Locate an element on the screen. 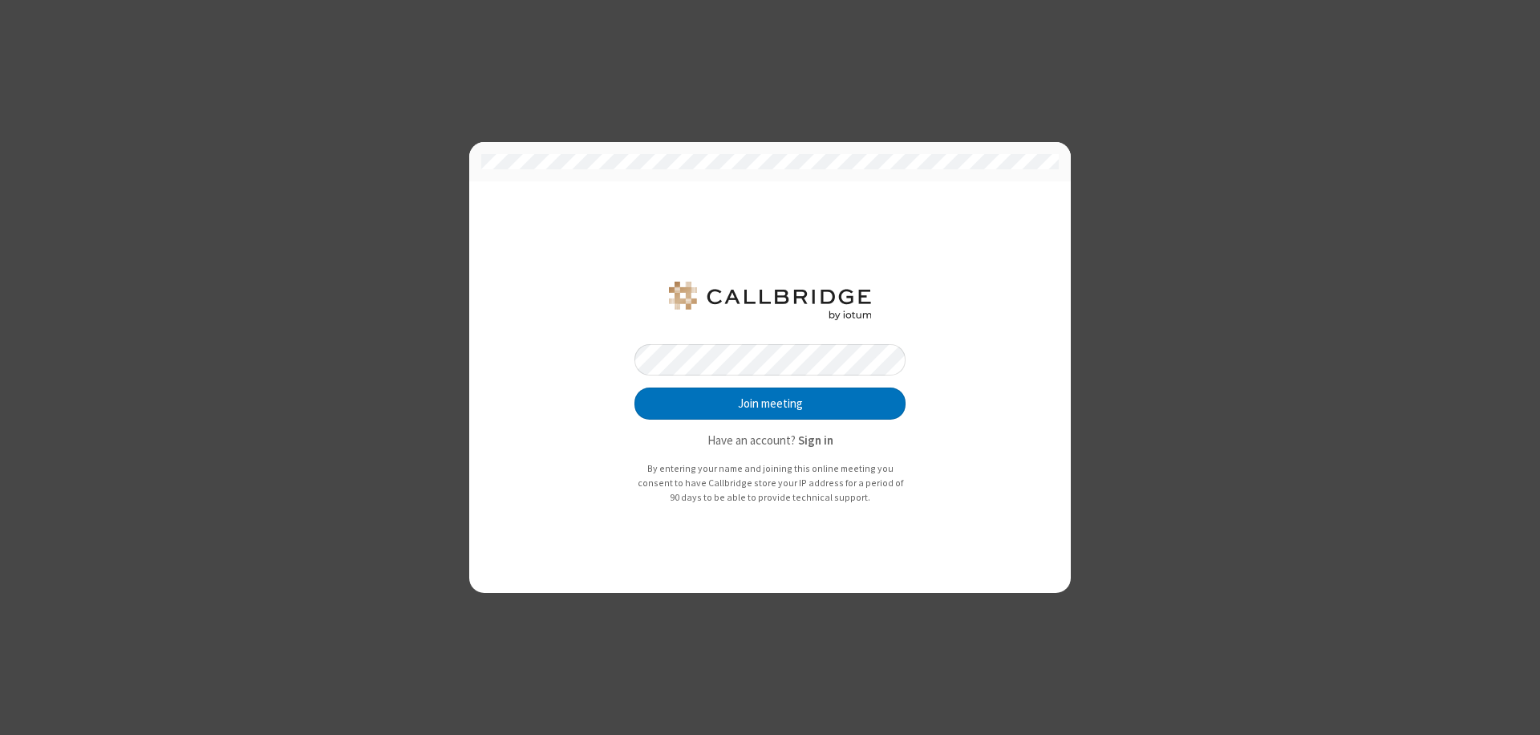  button: Join meeting is located at coordinates (770, 403).